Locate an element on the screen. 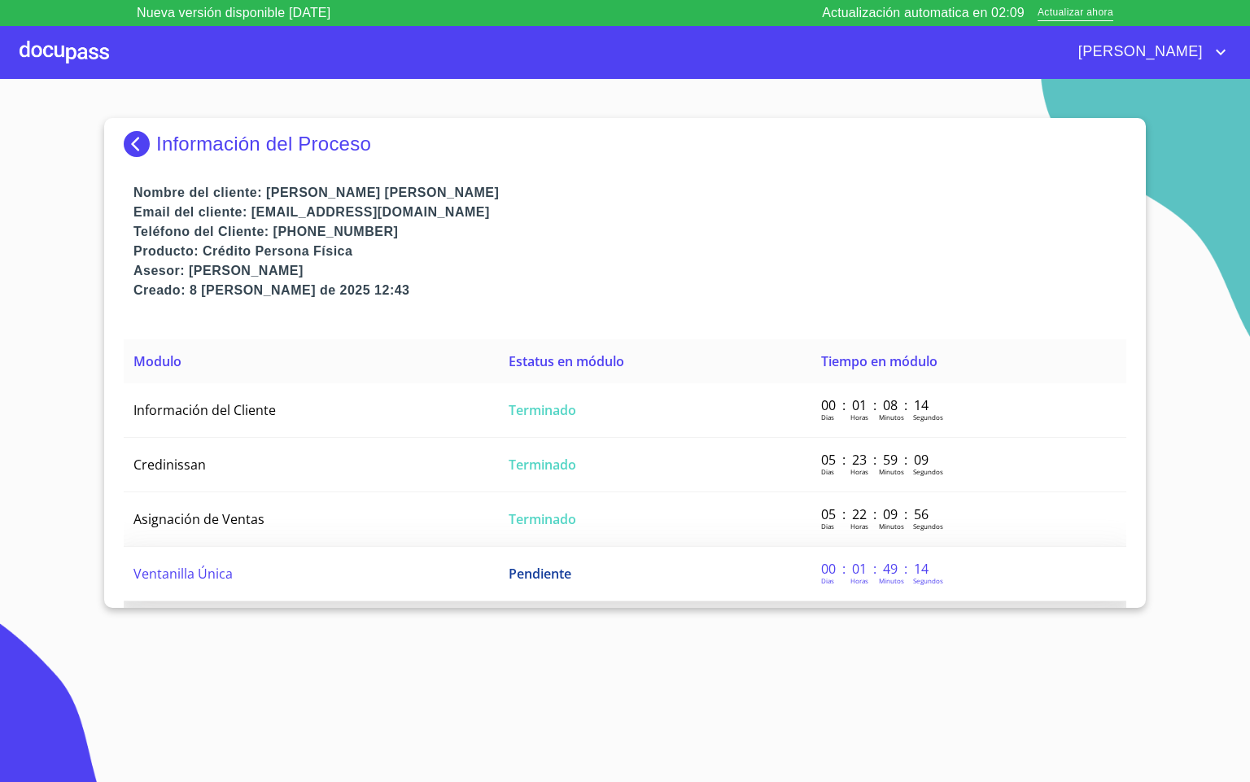  span: Credinissan is located at coordinates (169, 465).